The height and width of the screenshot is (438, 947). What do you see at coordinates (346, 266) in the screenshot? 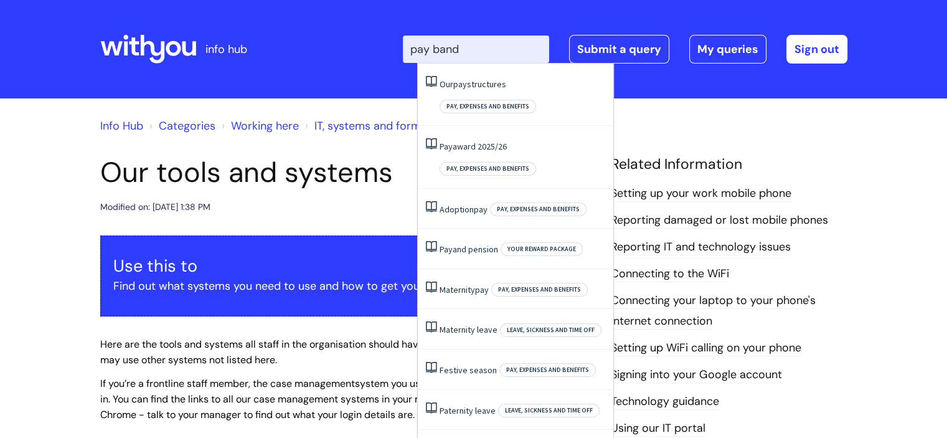
I see `h3: Use this to` at bounding box center [346, 266].